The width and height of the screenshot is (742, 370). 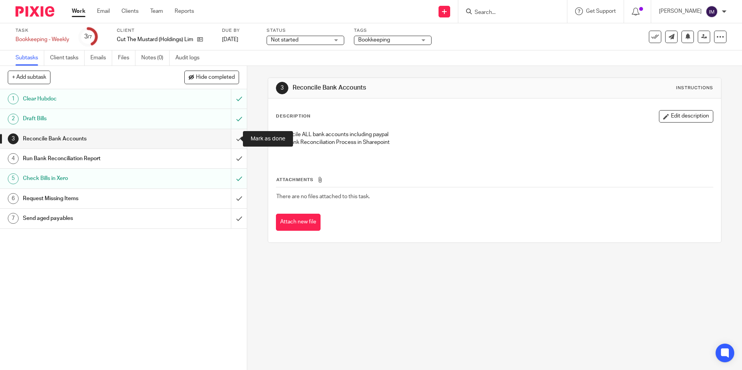 What do you see at coordinates (29, 77) in the screenshot?
I see `button: + Add subtask` at bounding box center [29, 77].